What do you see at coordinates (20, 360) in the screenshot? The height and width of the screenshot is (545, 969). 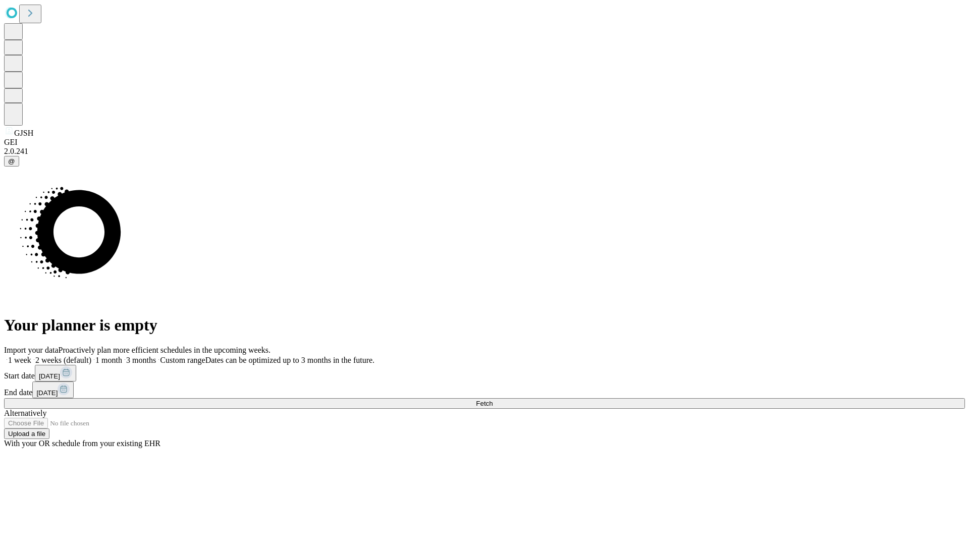 I see `span: 1 week` at bounding box center [20, 360].